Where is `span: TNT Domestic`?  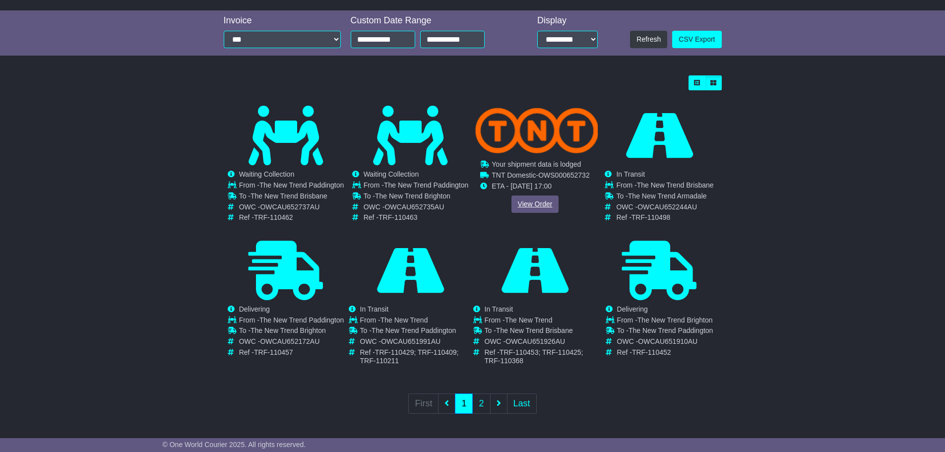
span: TNT Domestic is located at coordinates (513, 175).